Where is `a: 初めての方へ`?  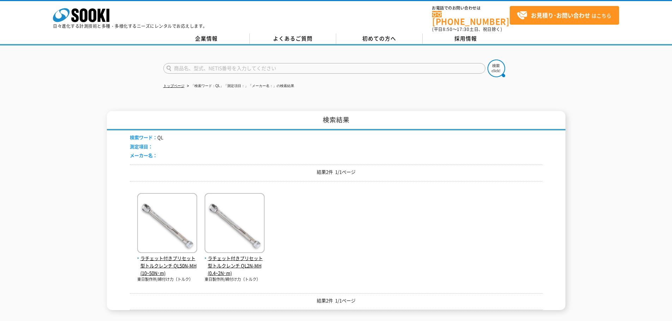 a: 初めての方へ is located at coordinates (379, 39).